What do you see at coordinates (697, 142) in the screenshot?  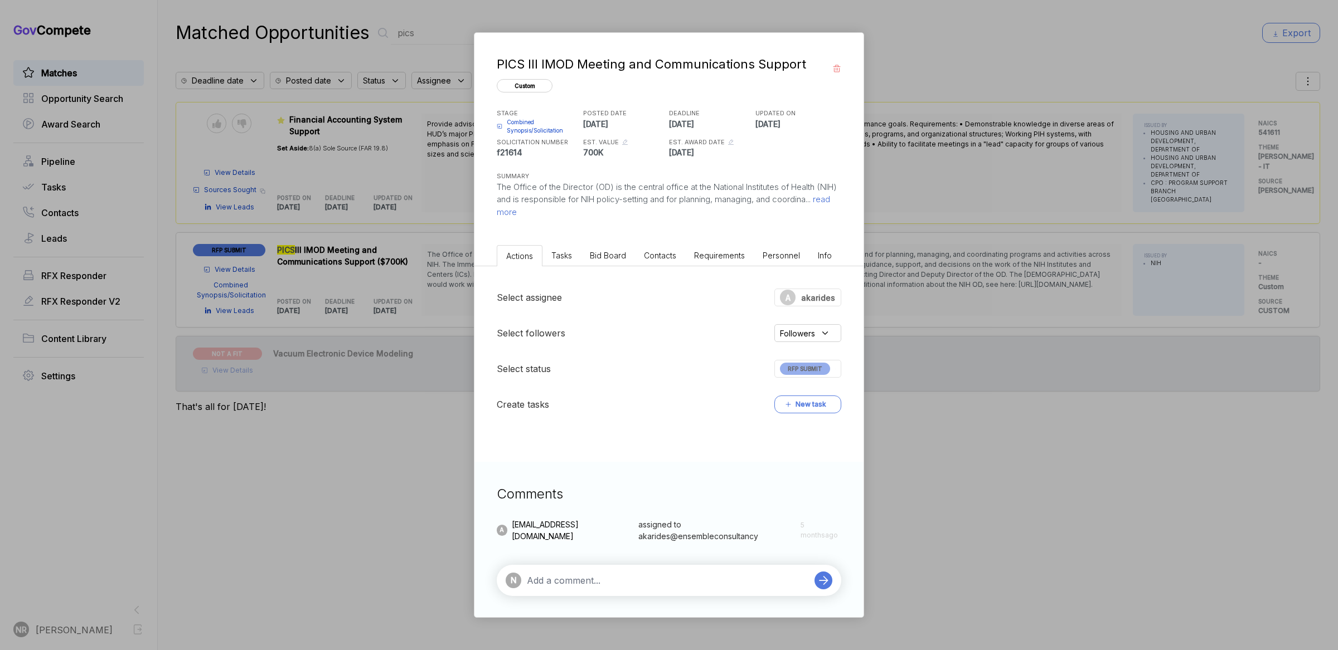 I see `h5: EST. AWARD DATE` at bounding box center [697, 142].